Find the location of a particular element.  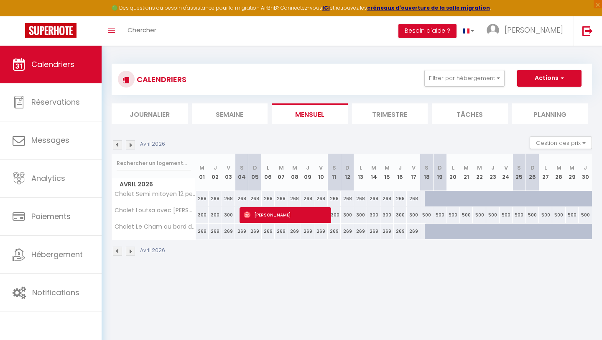

span: Réservations is located at coordinates (56, 102).